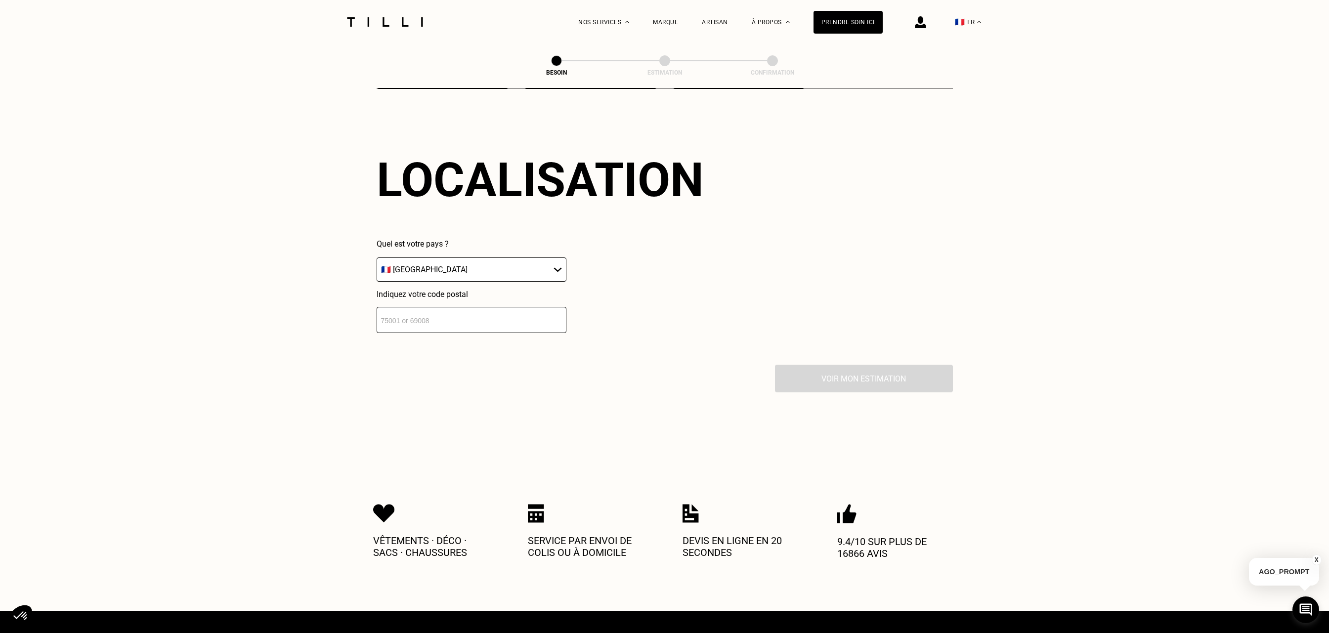 This screenshot has height=633, width=1329. I want to click on a: Marque, so click(665, 22).